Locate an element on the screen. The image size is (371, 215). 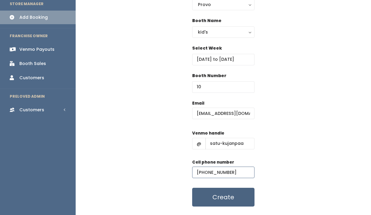
label: Booth Name is located at coordinates (207, 21).